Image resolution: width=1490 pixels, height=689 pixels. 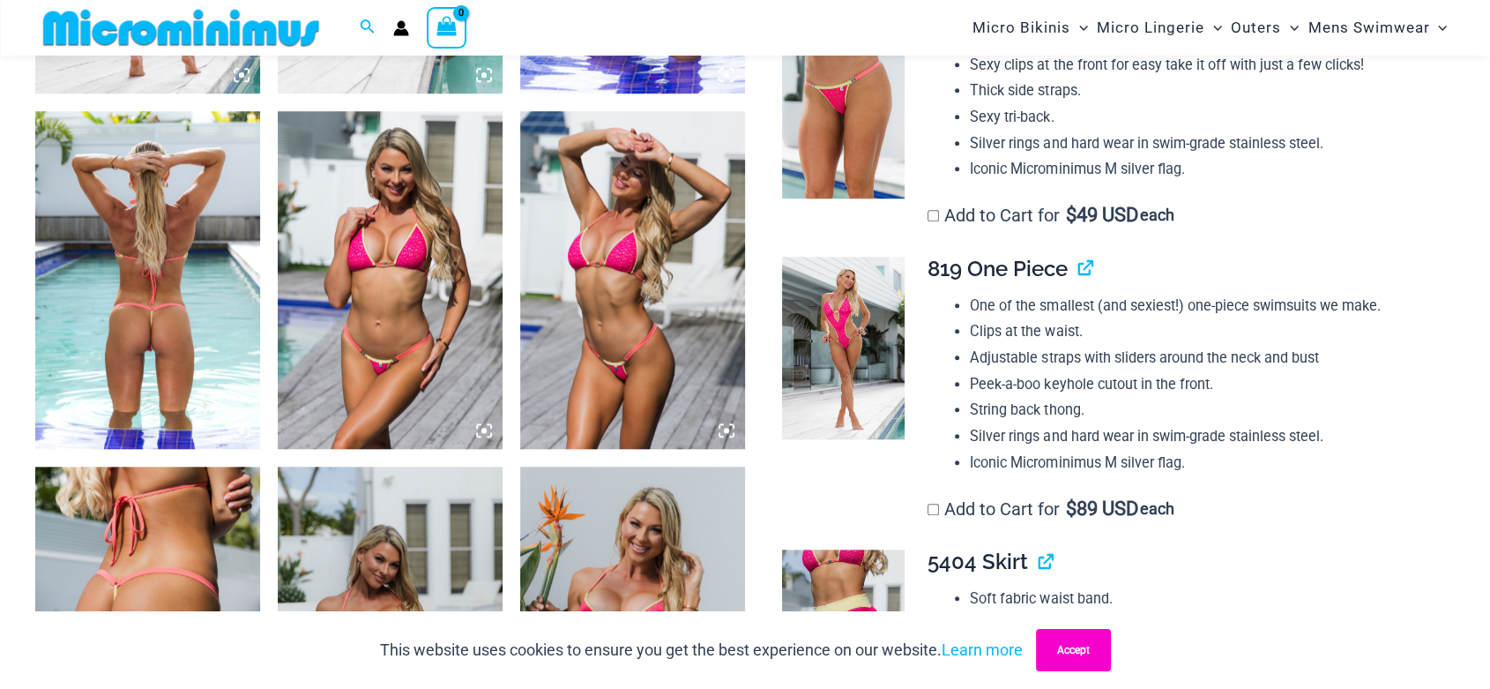 What do you see at coordinates (1204, 410) in the screenshot?
I see `li: String back thong.` at bounding box center [1204, 410].